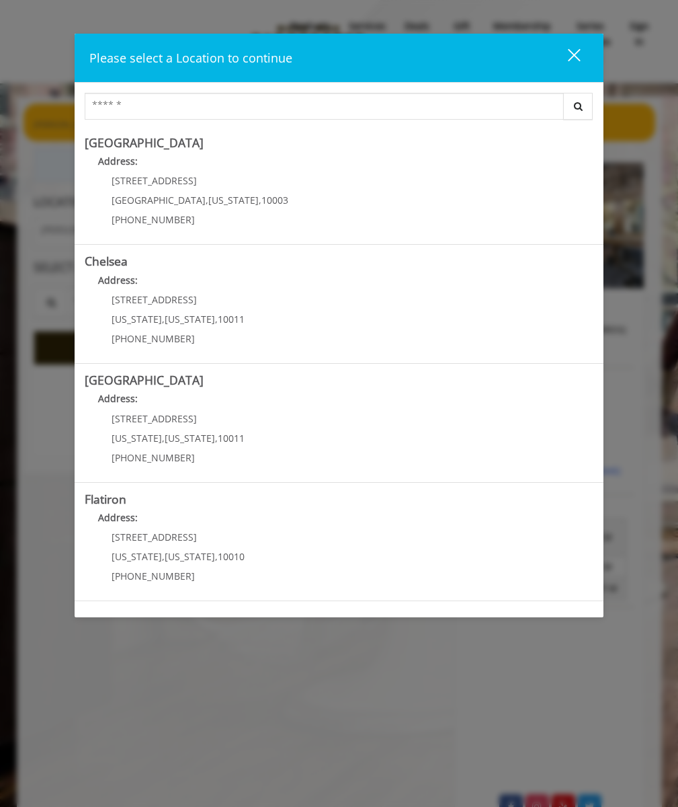  Describe the element at coordinates (106, 499) in the screenshot. I see `b: Flatiron` at that location.